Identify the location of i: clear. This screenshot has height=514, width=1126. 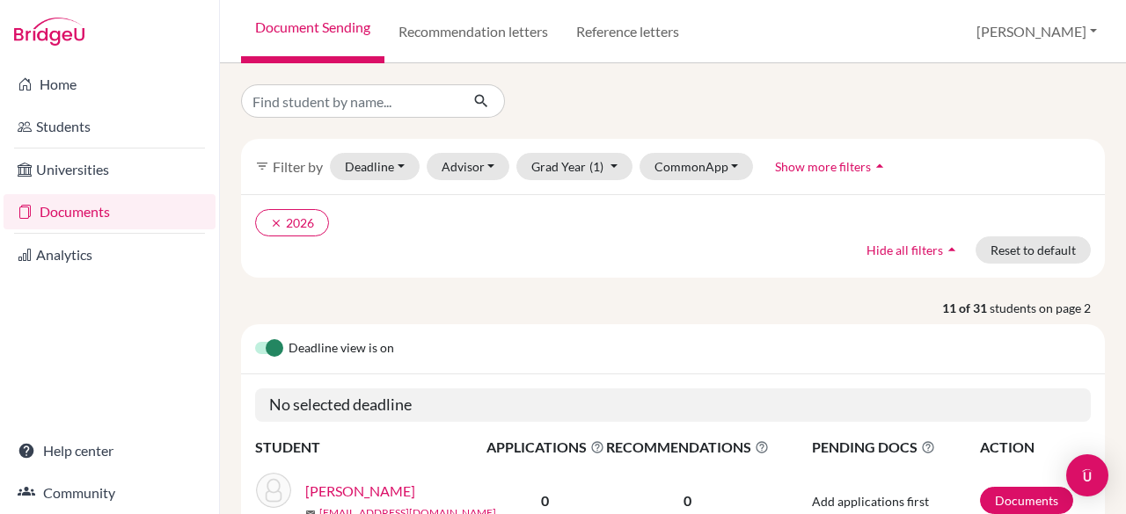
(276, 223).